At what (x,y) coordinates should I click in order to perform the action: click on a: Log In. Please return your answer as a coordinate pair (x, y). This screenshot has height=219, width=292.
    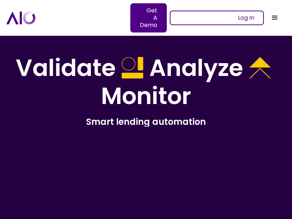
    Looking at the image, I should click on (217, 18).